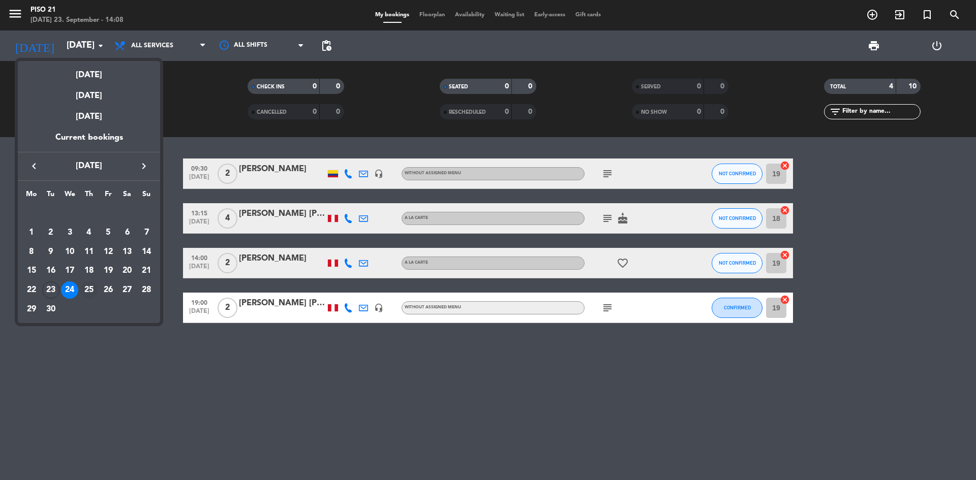  Describe the element at coordinates (70, 233) in the screenshot. I see `td: September 3, 2025` at that location.